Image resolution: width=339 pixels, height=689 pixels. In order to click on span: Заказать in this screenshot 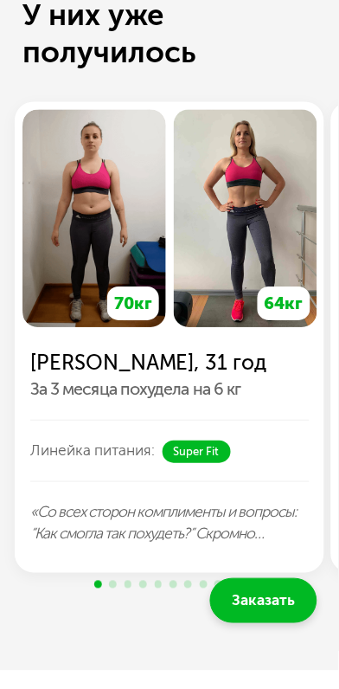, I will do `click(263, 601)`.